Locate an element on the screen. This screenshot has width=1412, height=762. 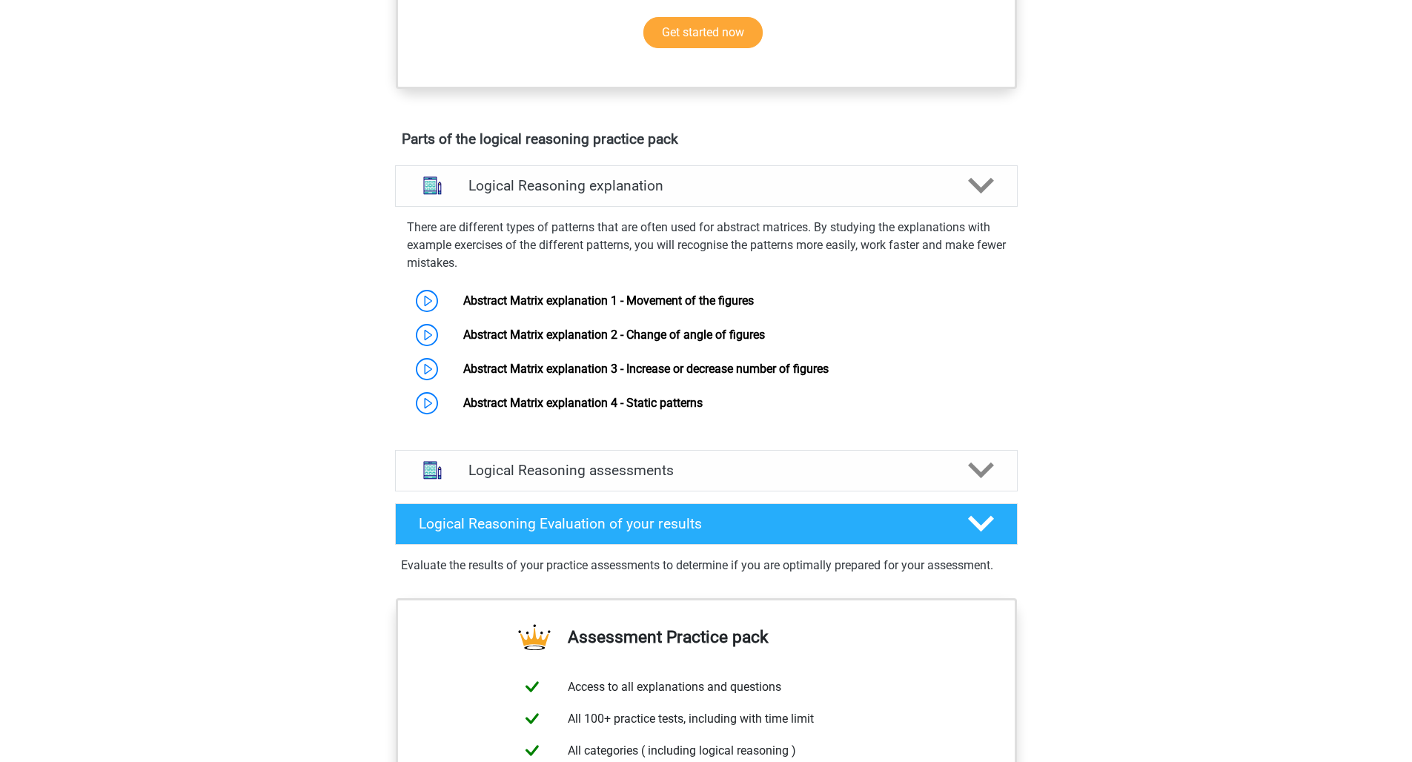
p: Evaluate the results of your practice assessments to determine if you are optimally prepared for ... is located at coordinates (706, 566).